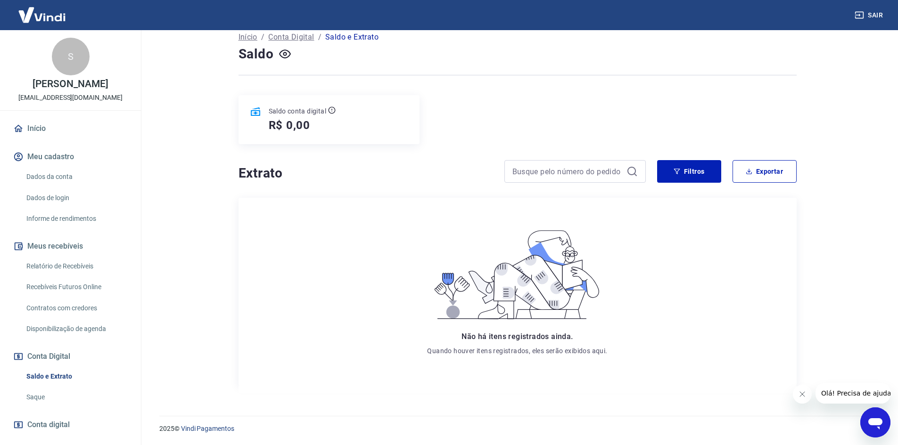 The height and width of the screenshot is (445, 898). I want to click on span: Não há itens registrados ainda., so click(517, 337).